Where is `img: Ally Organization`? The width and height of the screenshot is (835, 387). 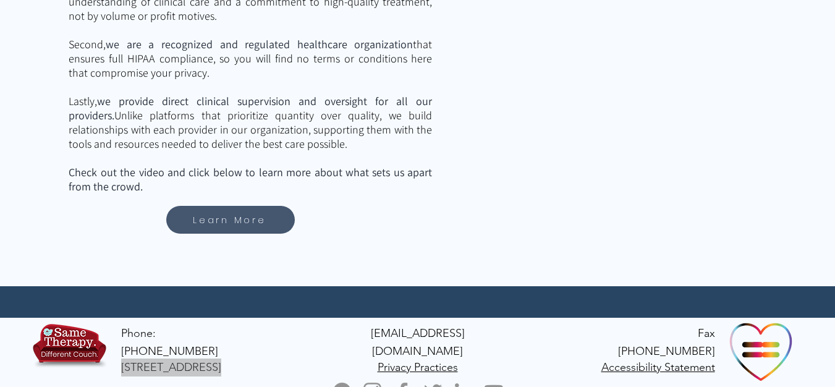 img: Ally Organization is located at coordinates (761, 351).